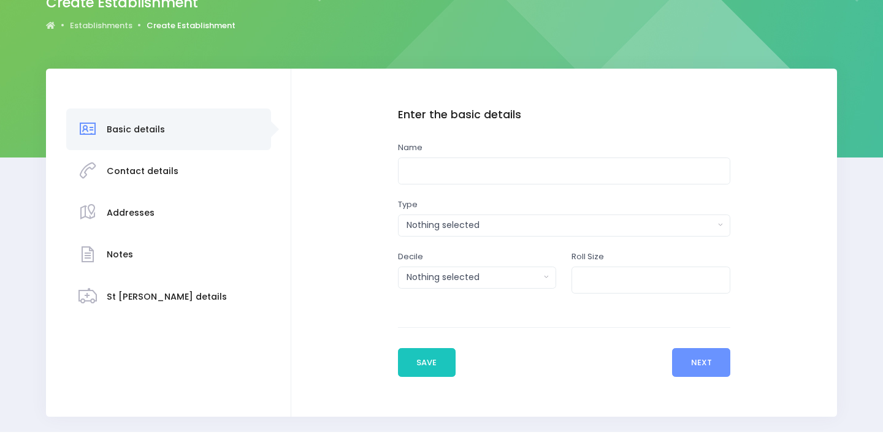 The height and width of the screenshot is (440, 883). What do you see at coordinates (131, 213) in the screenshot?
I see `h3: Addresses` at bounding box center [131, 213].